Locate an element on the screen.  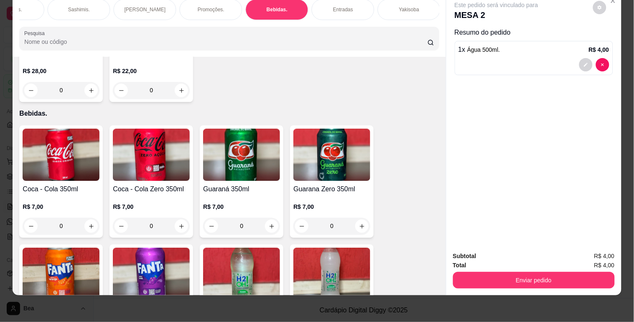
p: 1 x is located at coordinates (479, 50).